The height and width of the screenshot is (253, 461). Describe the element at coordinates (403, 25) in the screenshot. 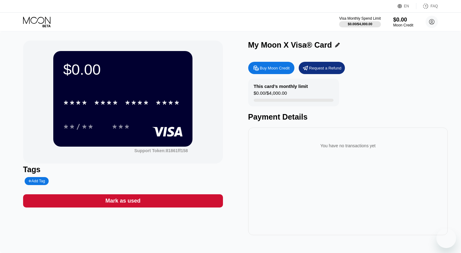

I see `div: Moon Credit` at that location.